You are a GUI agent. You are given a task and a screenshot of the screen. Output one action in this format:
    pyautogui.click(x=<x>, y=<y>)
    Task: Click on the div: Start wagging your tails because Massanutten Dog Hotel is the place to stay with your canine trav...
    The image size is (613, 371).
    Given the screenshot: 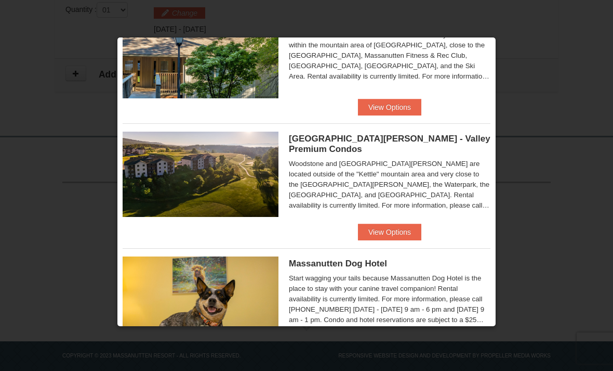 What is the action you would take?
    pyautogui.click(x=390, y=299)
    